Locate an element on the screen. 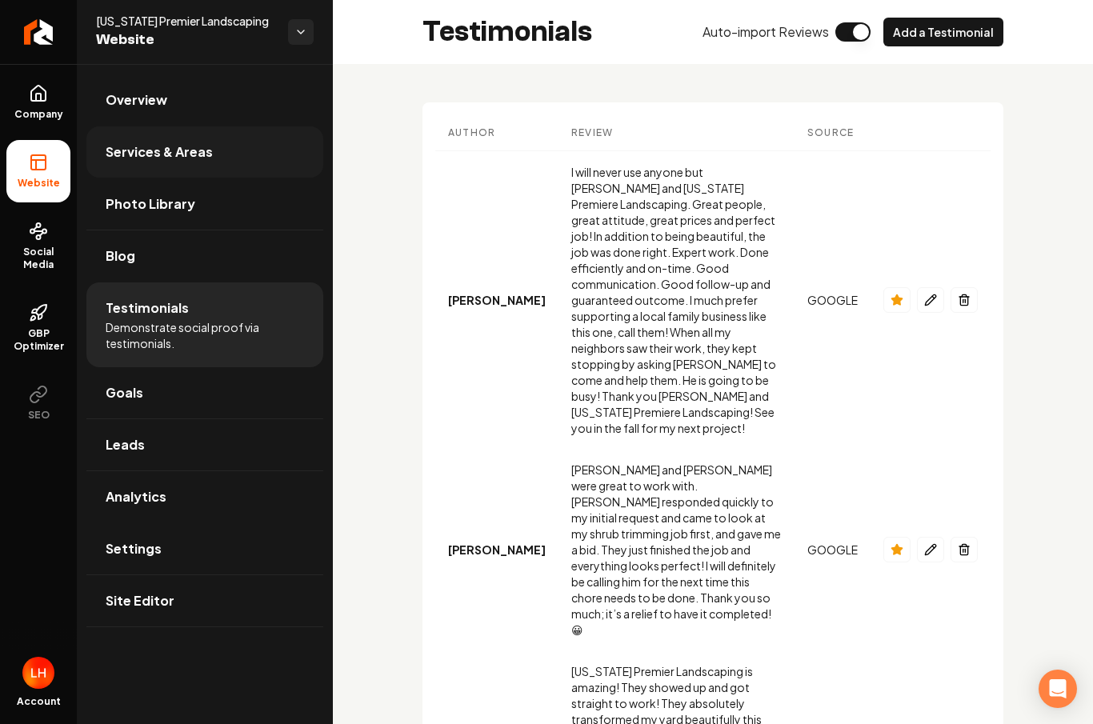 Image resolution: width=1093 pixels, height=724 pixels. span: Demonstrate social proof via testimonials. is located at coordinates (205, 335).